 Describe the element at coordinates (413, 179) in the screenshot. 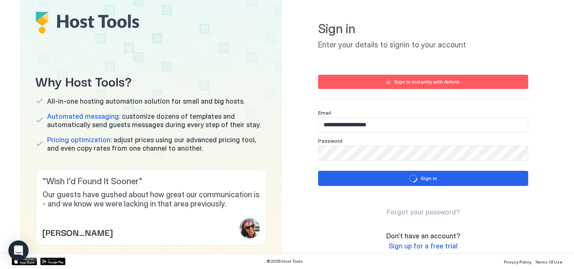

I see `div: loading` at that location.